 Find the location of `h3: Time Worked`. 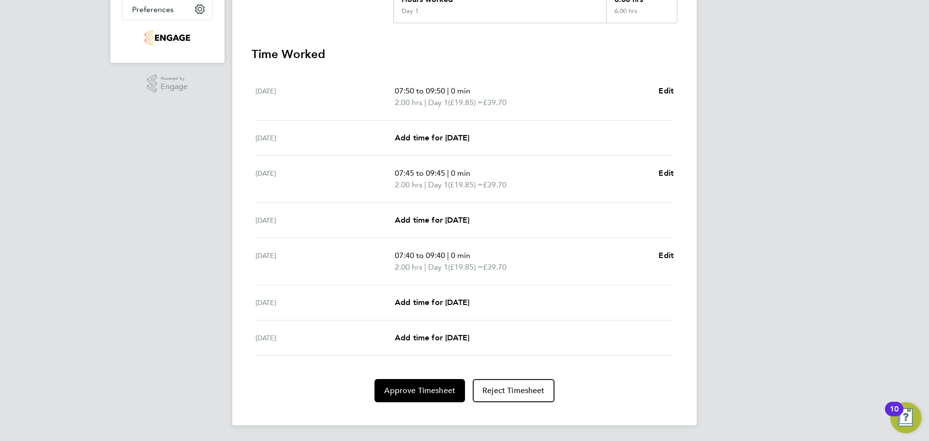

h3: Time Worked is located at coordinates (465, 54).